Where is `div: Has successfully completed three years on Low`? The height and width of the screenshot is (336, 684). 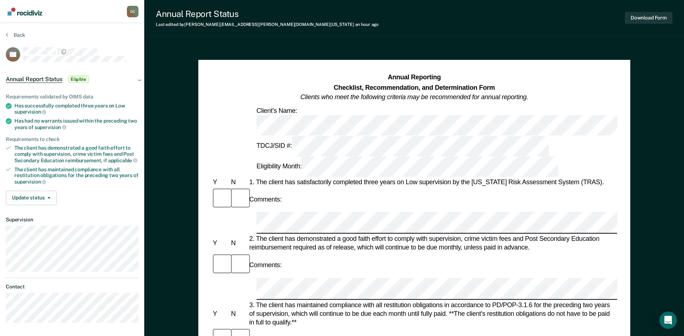 div: Has successfully completed three years on Low is located at coordinates (76, 109).